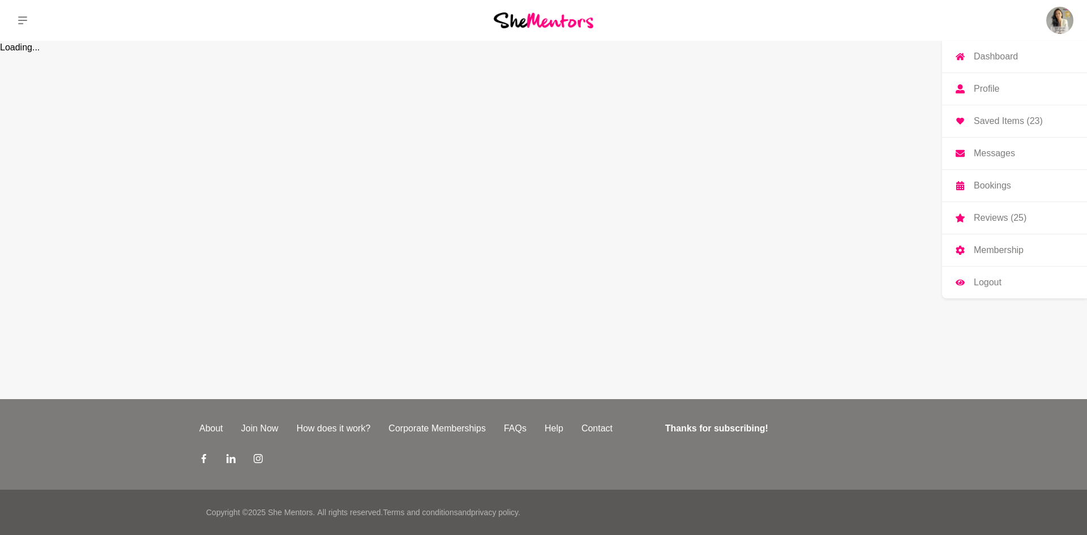 The width and height of the screenshot is (1087, 535). I want to click on a: How does it work?, so click(333, 429).